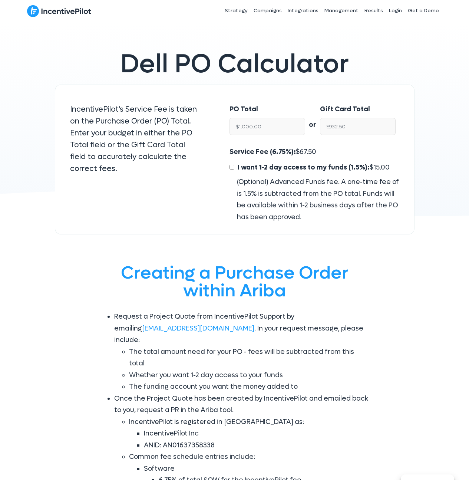 Image resolution: width=469 pixels, height=480 pixels. Describe the element at coordinates (304, 167) in the screenshot. I see `span: I want 1-2 day access to my funds (1.5%):` at that location.